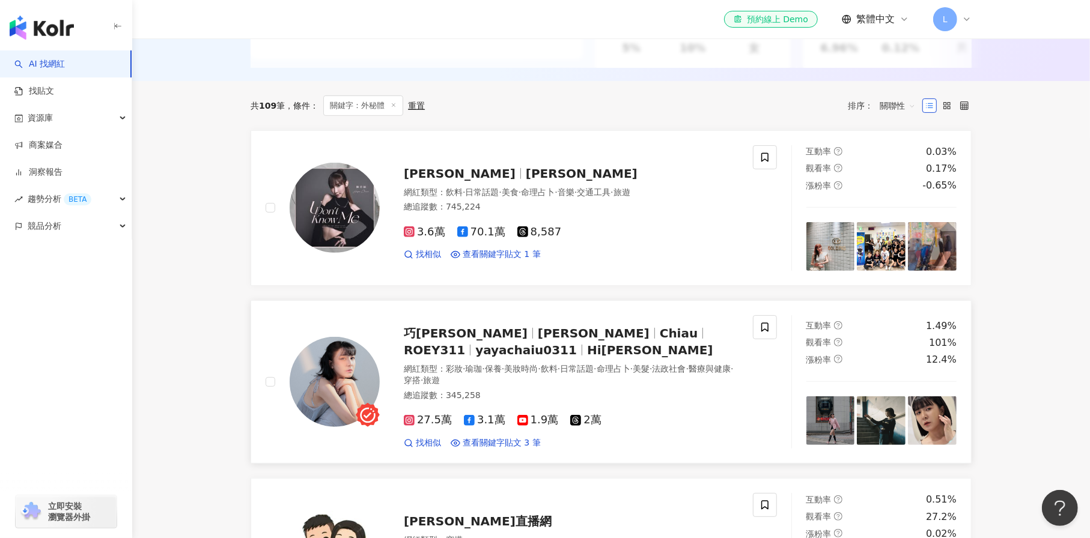 This screenshot has height=538, width=1090. What do you see at coordinates (709, 369) in the screenshot?
I see `span: 醫療與健康` at bounding box center [709, 369].